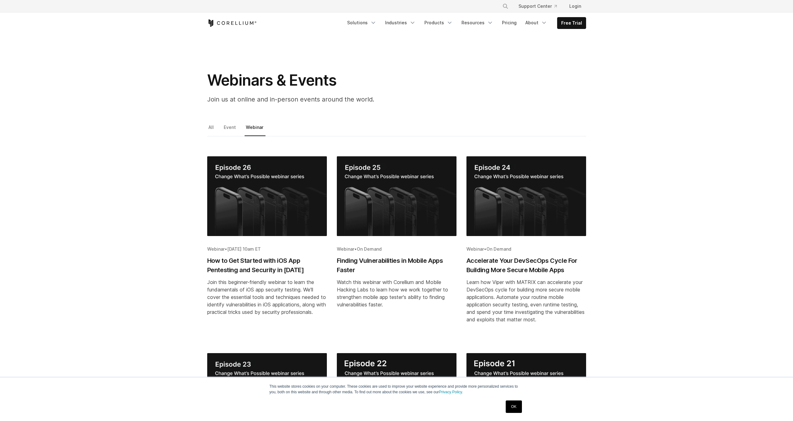  Describe the element at coordinates (572, 23) in the screenshot. I see `a: Free Trial` at that location.